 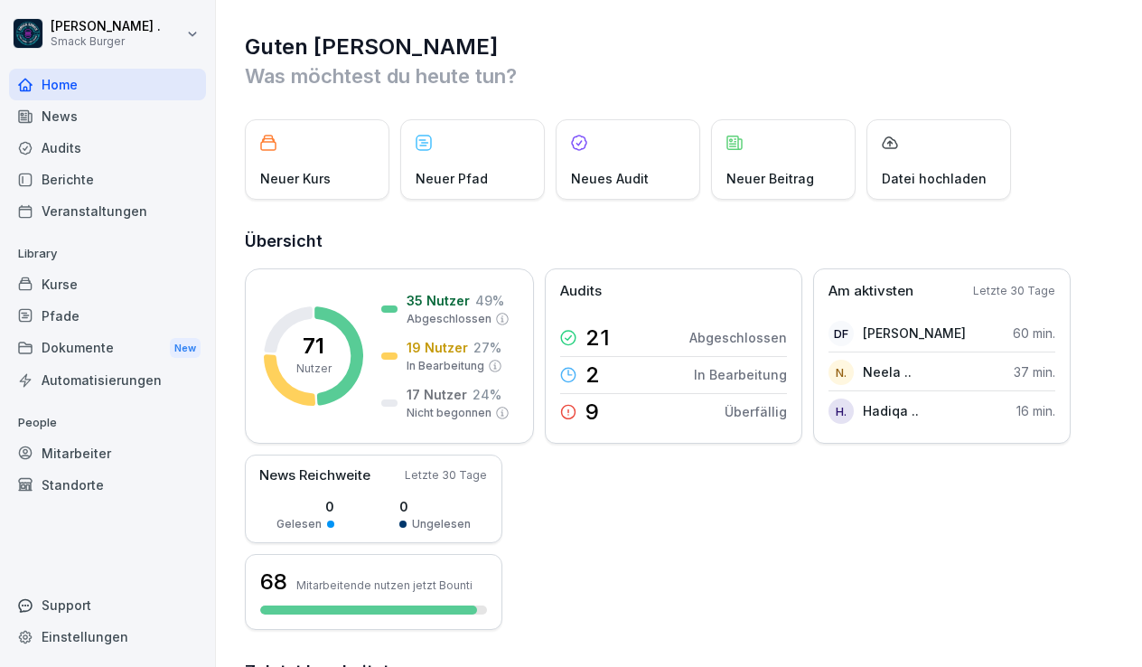 What do you see at coordinates (108, 284) in the screenshot?
I see `a: Kurse` at bounding box center [108, 284].